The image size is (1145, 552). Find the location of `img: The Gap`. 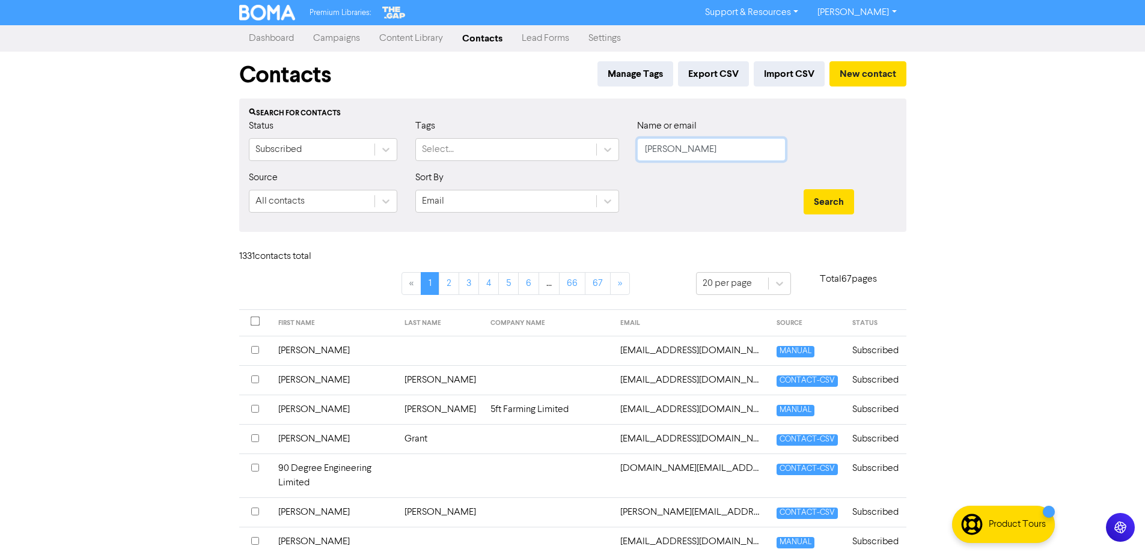

img: The Gap is located at coordinates (394, 13).